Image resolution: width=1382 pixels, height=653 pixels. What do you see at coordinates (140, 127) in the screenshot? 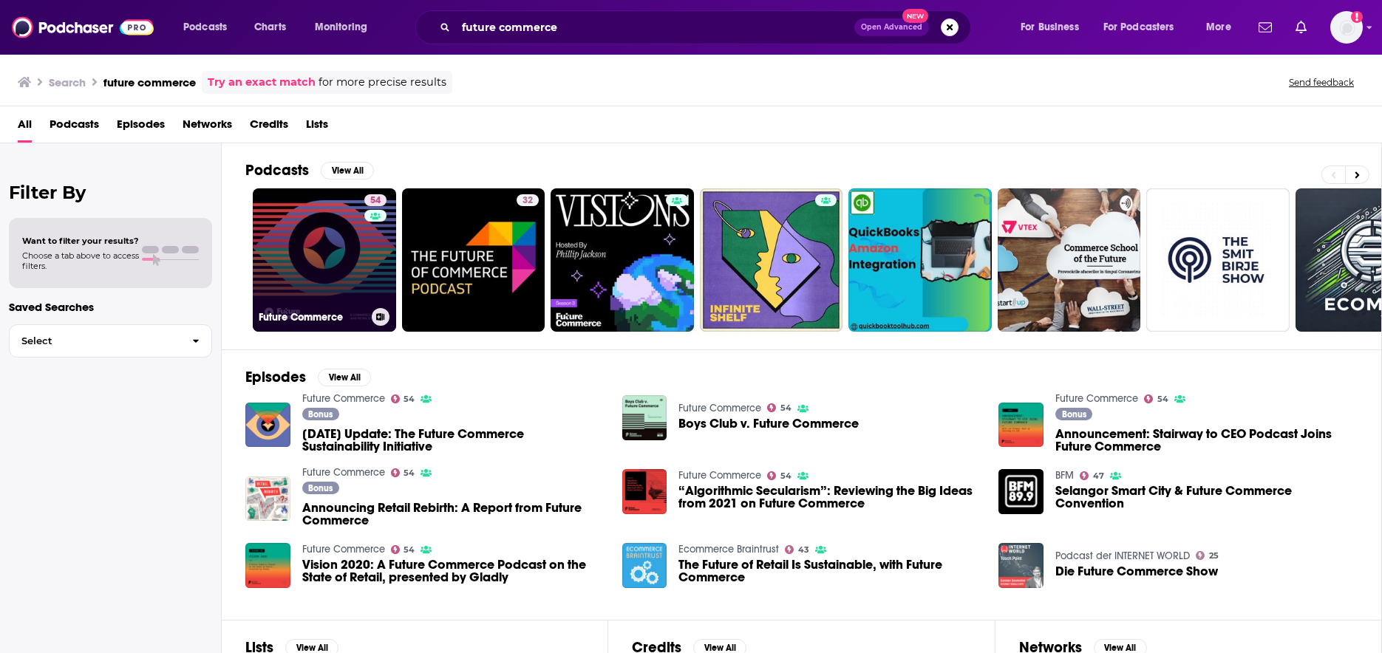
I see `a: Episodes` at bounding box center [140, 127].